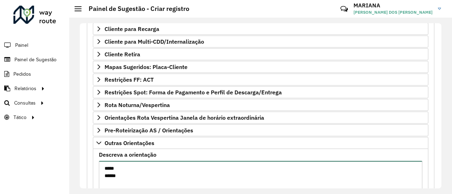 The width and height of the screenshot is (452, 194). Describe the element at coordinates (129, 143) in the screenshot. I see `span: Outras Orientações` at that location.